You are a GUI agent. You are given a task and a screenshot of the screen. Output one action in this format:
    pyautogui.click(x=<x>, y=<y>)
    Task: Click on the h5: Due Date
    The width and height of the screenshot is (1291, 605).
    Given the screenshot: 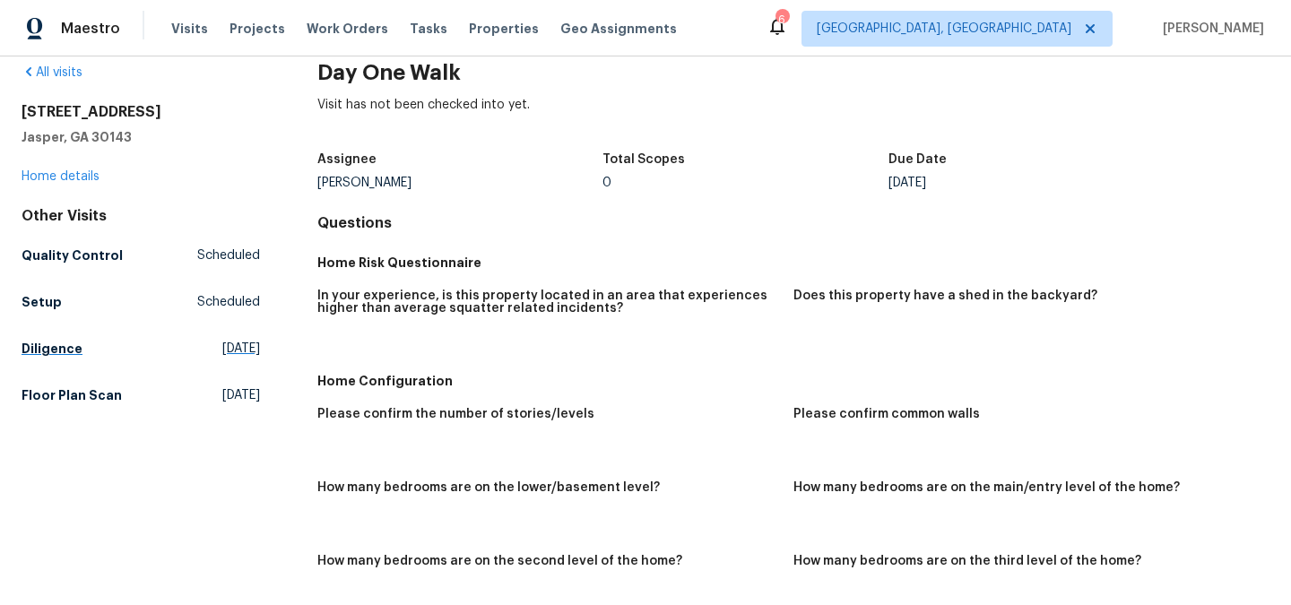 What is the action you would take?
    pyautogui.click(x=917, y=160)
    